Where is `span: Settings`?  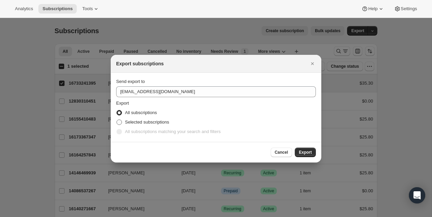 span: Settings is located at coordinates (409, 9).